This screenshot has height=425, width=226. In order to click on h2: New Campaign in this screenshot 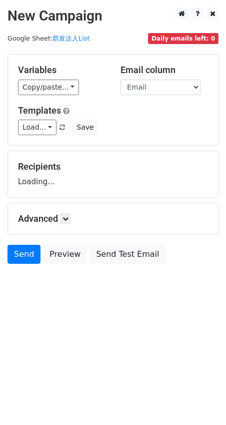, I will do `click(113, 16)`.